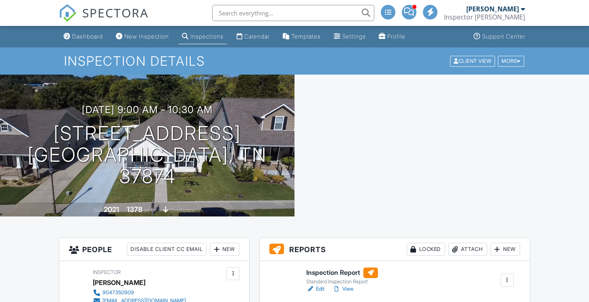 The height and width of the screenshot is (302, 589). What do you see at coordinates (306, 36) in the screenshot?
I see `div: Templates` at bounding box center [306, 36].